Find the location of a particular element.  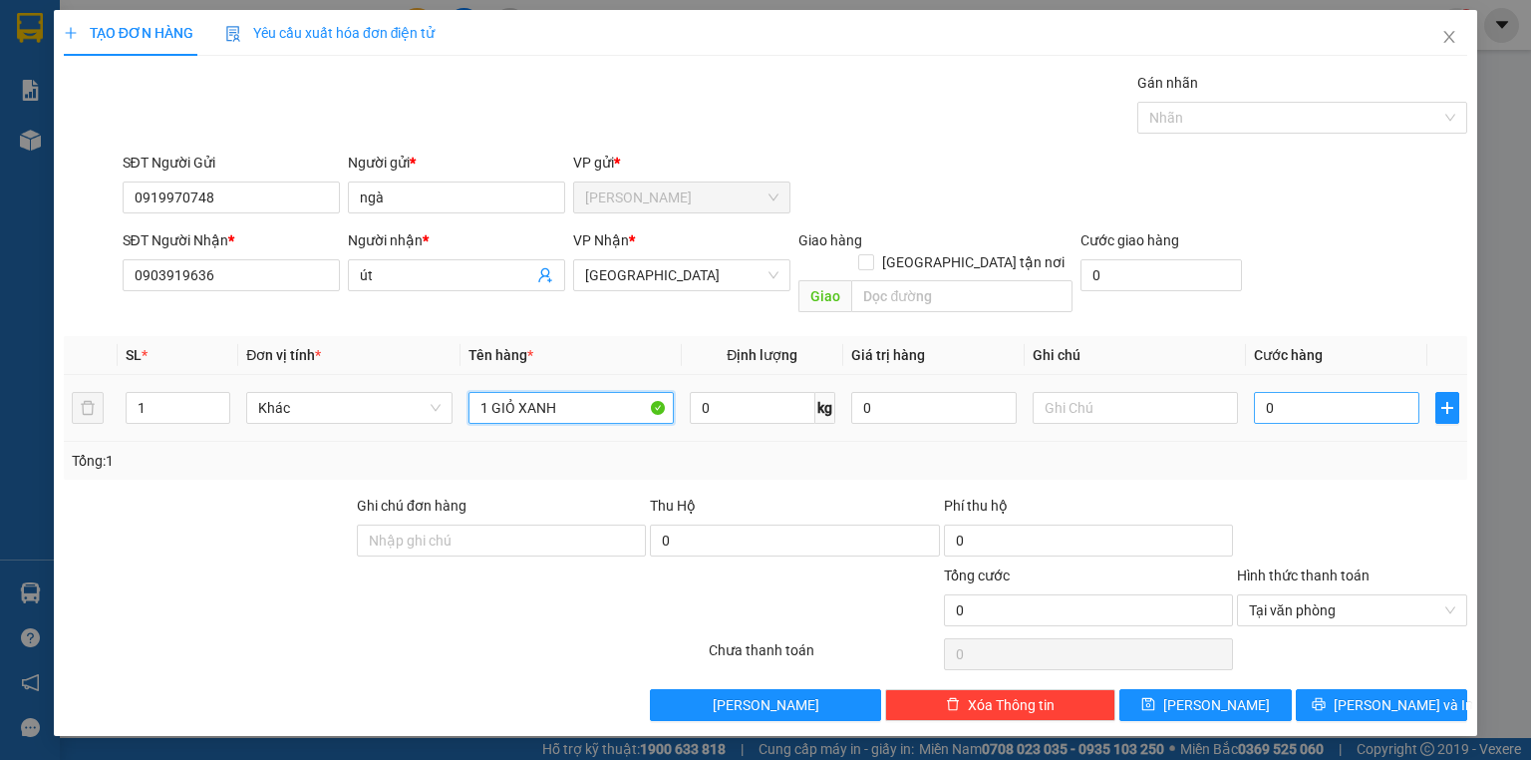

div: Tổng: 1 is located at coordinates (332, 461).